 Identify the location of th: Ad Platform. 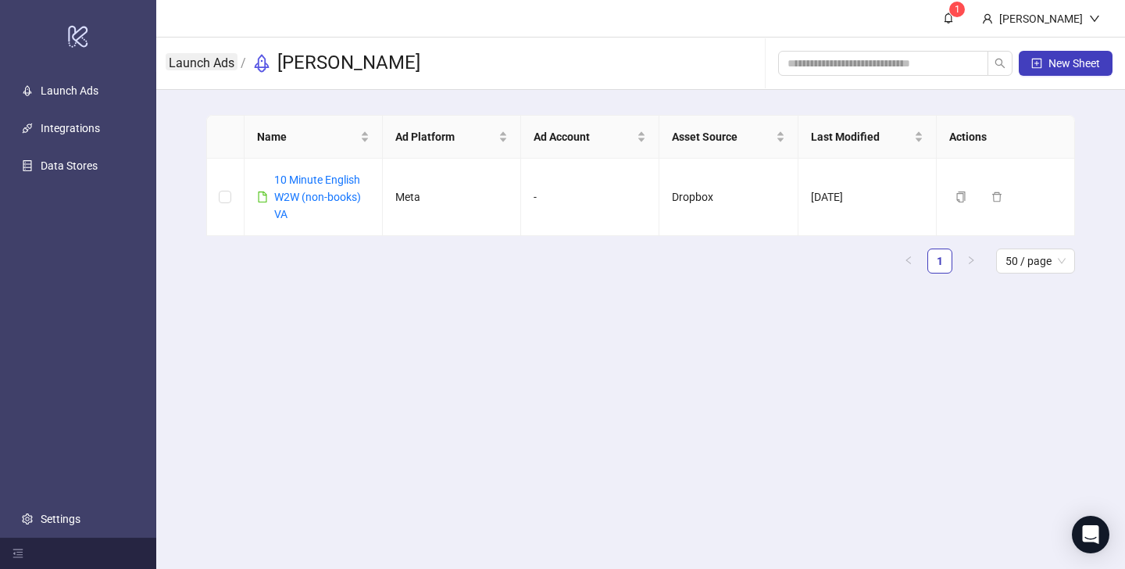
(452, 137).